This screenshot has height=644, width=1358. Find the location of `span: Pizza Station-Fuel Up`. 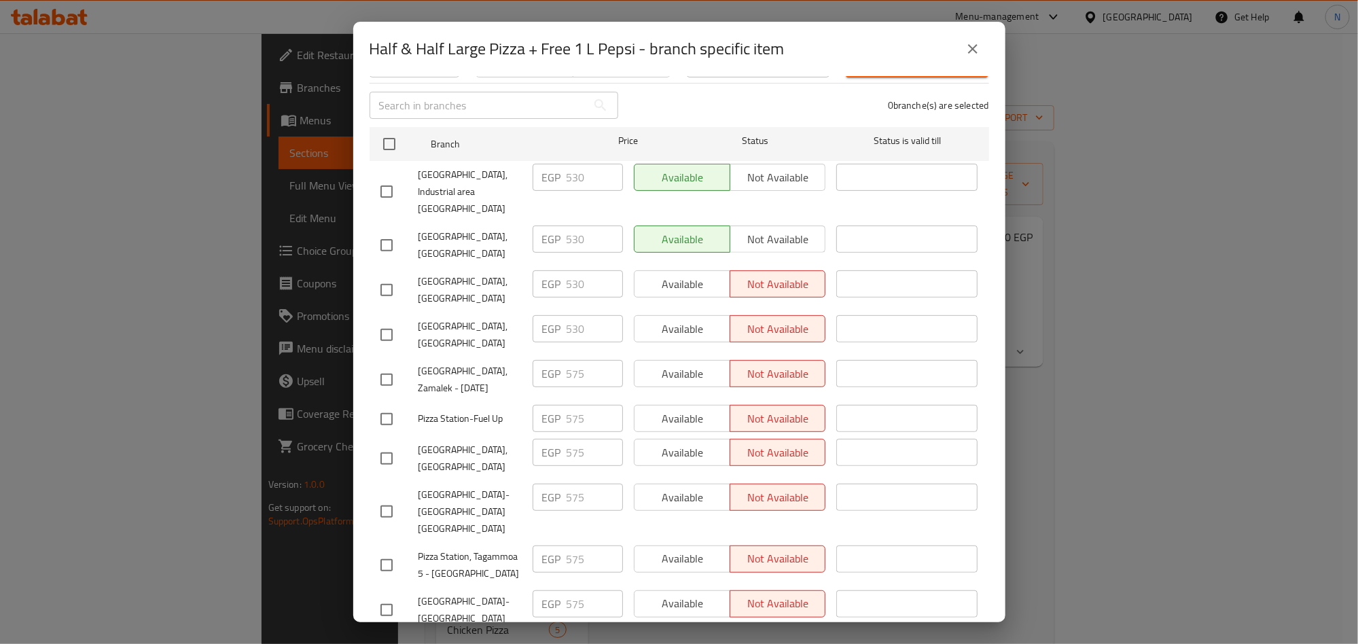

span: Pizza Station-Fuel Up is located at coordinates (470, 419).